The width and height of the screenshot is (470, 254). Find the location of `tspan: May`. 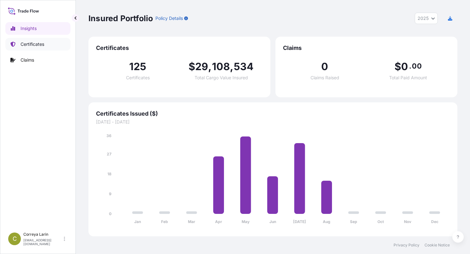

tspan: May is located at coordinates (245, 221).